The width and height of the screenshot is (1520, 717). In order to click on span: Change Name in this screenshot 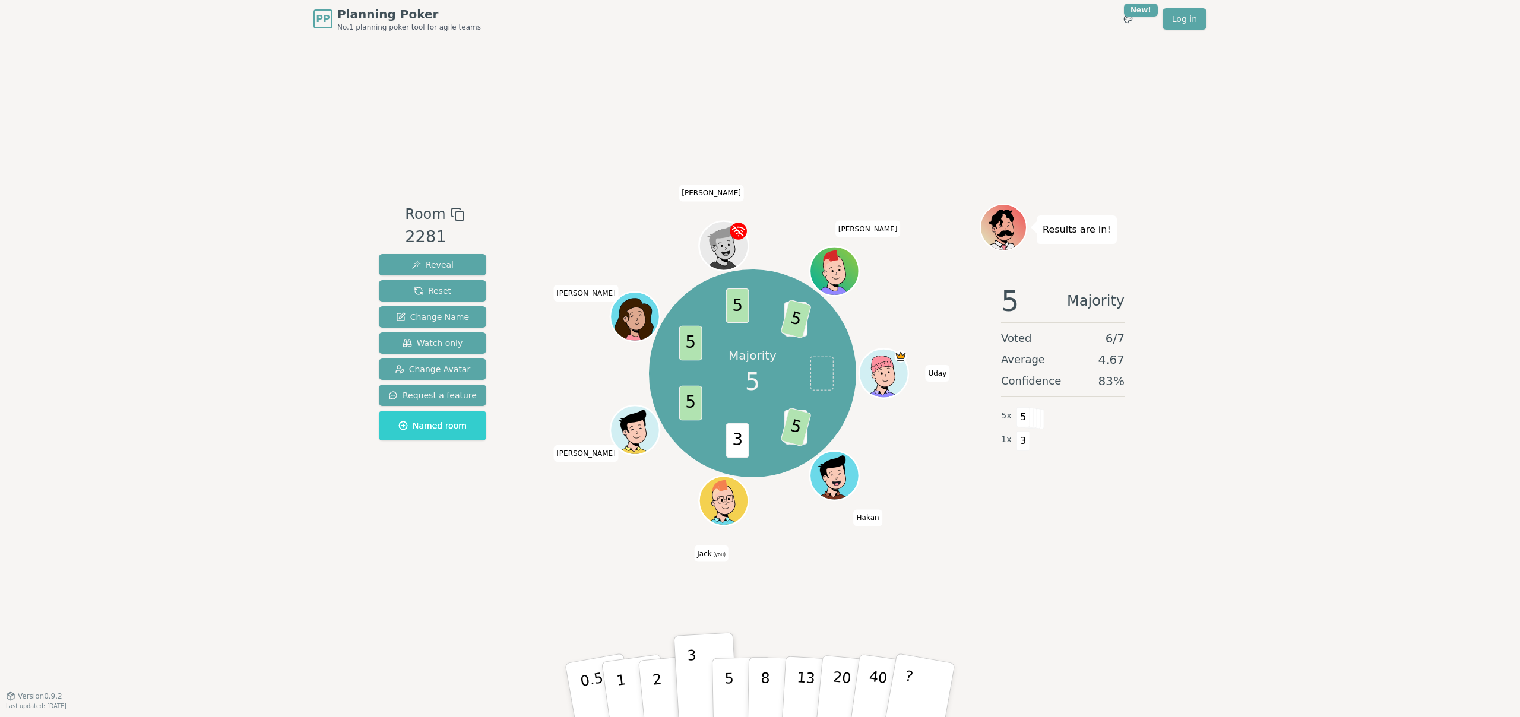, I will do `click(432, 317)`.